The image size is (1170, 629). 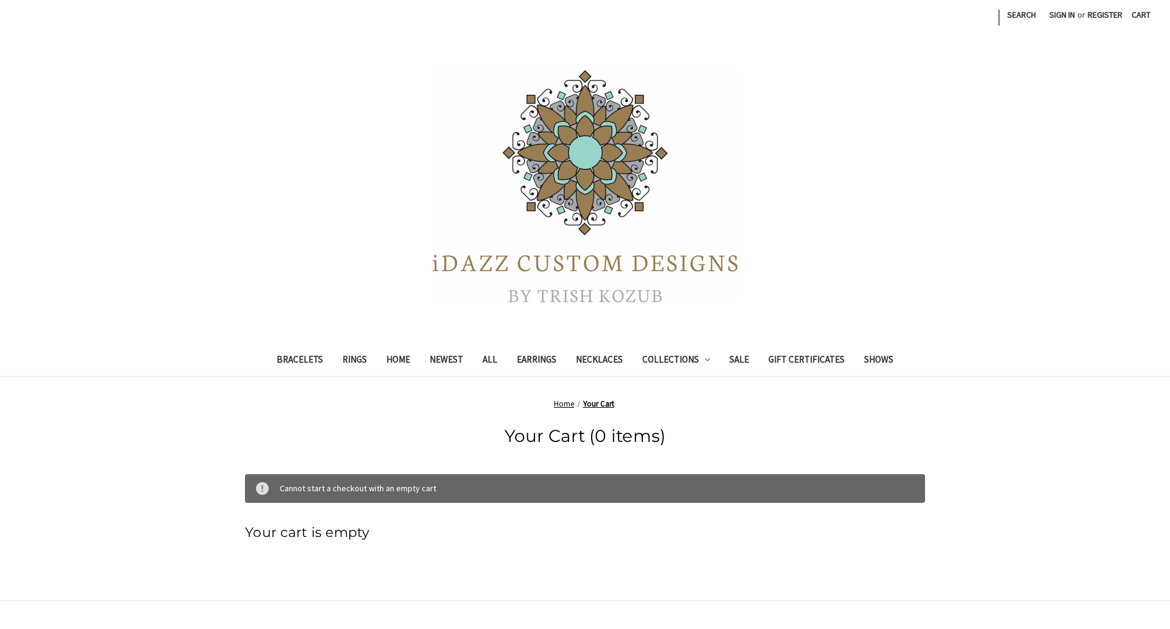 What do you see at coordinates (446, 361) in the screenshot?
I see `a: Newest` at bounding box center [446, 361].